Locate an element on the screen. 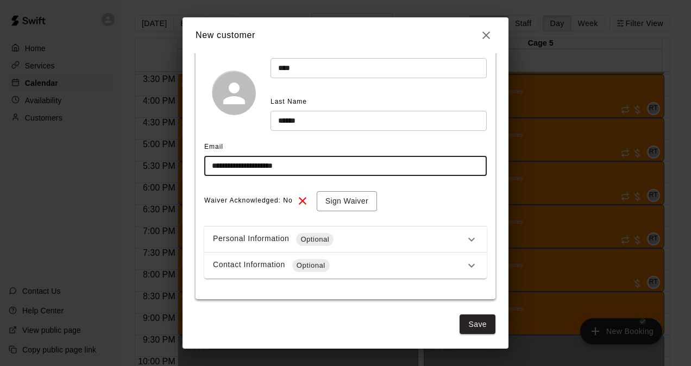  button: Sign Waiver is located at coordinates (347, 201).